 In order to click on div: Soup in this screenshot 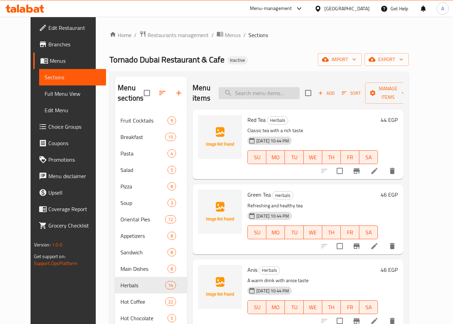, I will do `click(144, 203)`.